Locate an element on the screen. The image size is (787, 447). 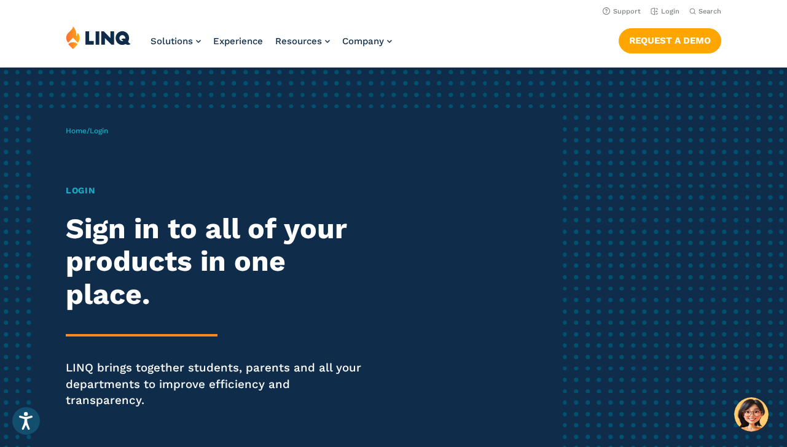
h2: Sign in to all of your products in one place. is located at coordinates (217, 262).